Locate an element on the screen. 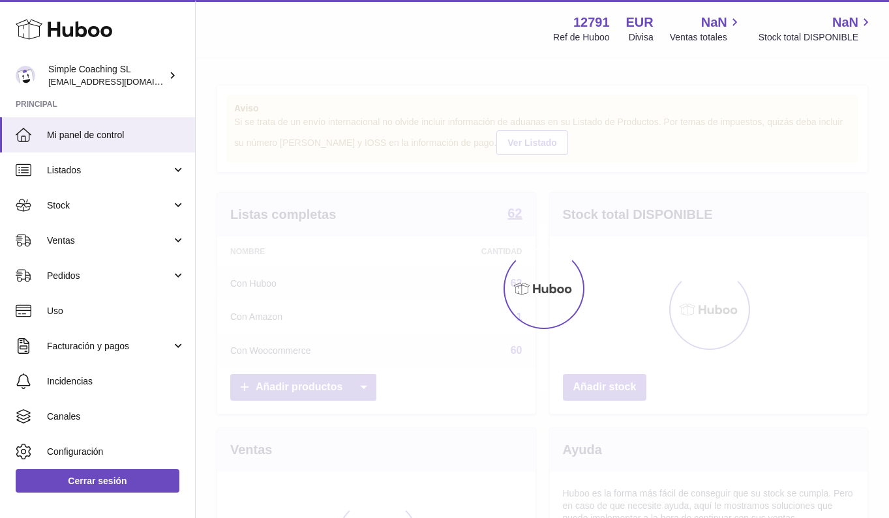 This screenshot has height=518, width=889. a: NaN Stock total DISPONIBLE is located at coordinates (816, 29).